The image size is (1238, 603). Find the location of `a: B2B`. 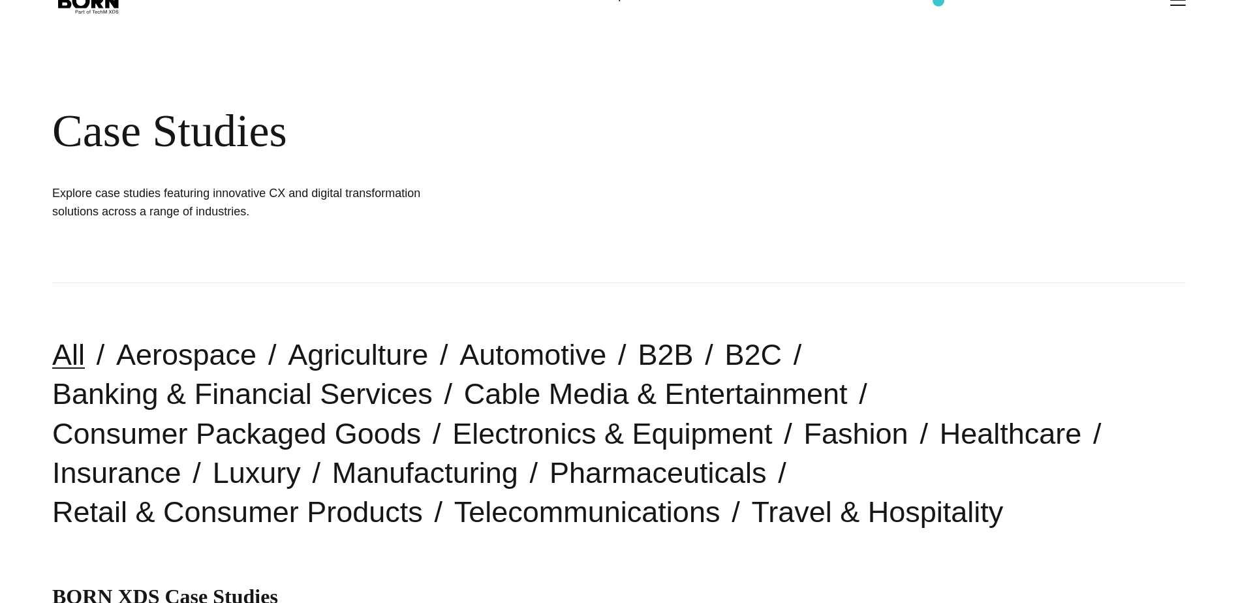

a: B2B is located at coordinates (665, 354).